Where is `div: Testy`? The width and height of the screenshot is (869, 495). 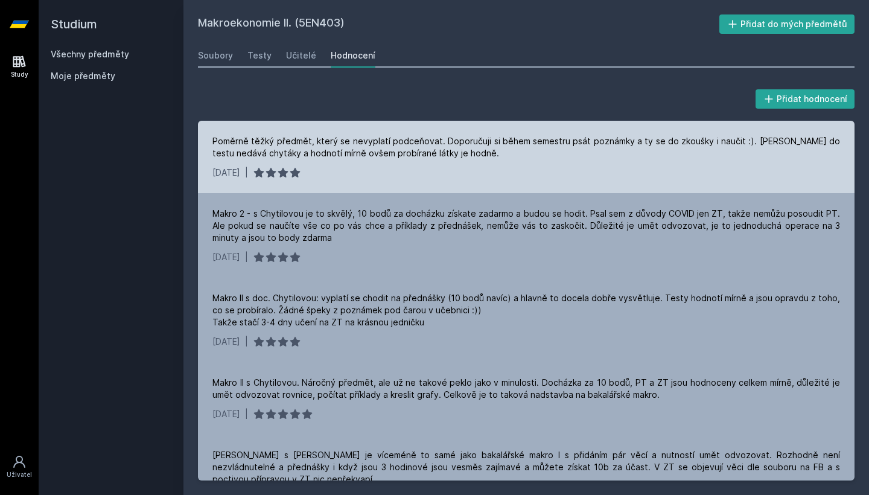
div: Testy is located at coordinates (259, 55).